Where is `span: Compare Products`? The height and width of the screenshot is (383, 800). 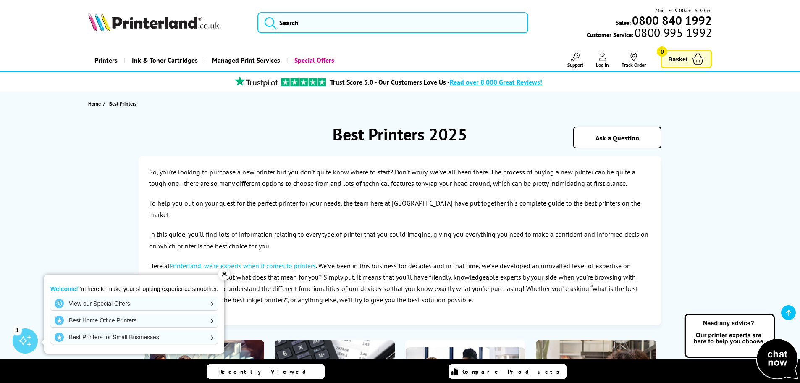
span: Compare Products is located at coordinates (513, 371).